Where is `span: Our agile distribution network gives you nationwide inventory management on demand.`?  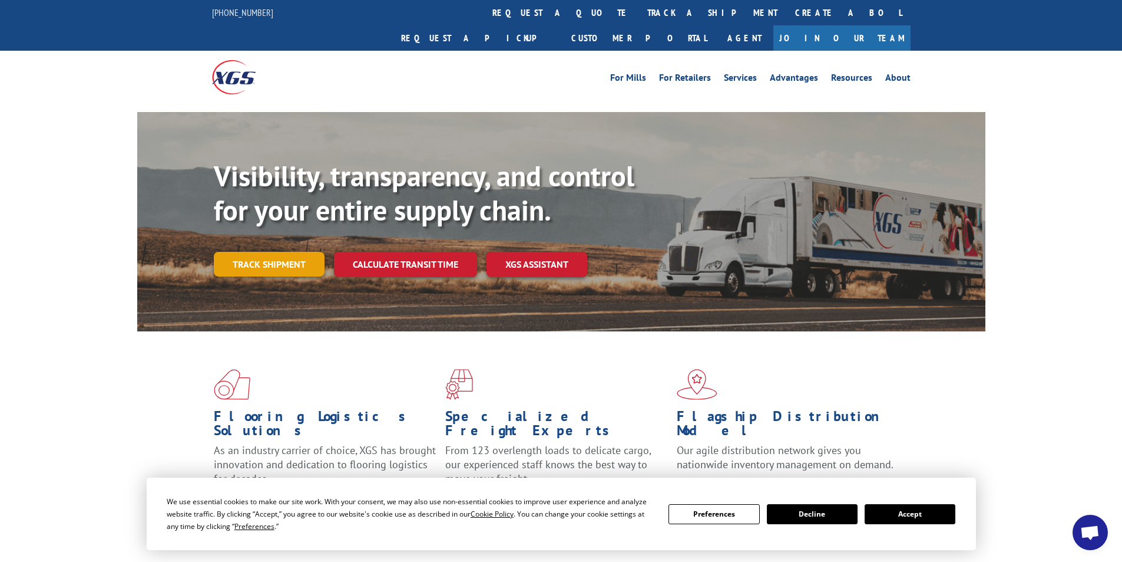
span: Our agile distribution network gives you nationwide inventory management on demand. is located at coordinates (785, 457).